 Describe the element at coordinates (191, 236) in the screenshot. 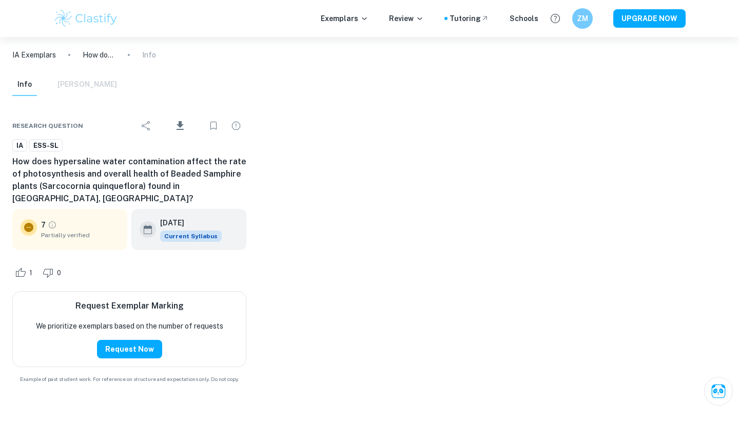

I see `div: This exemplar is based on the current syllabus. Feel free to refer to it for inspiration/ideas wh...` at that location.